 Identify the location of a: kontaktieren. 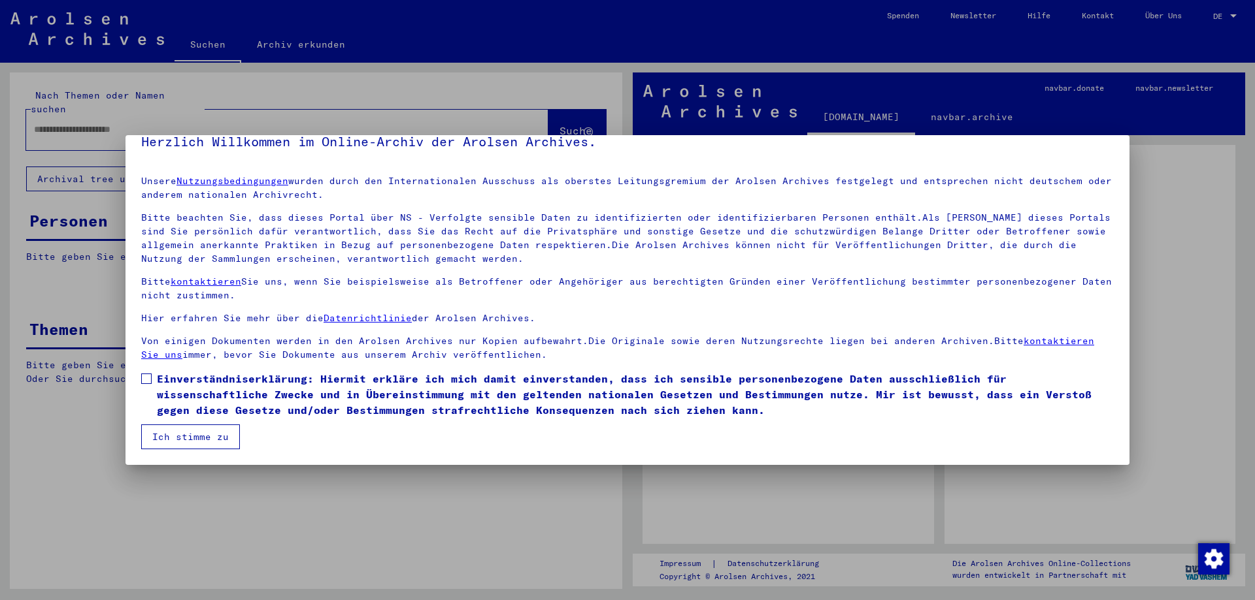
(206, 282).